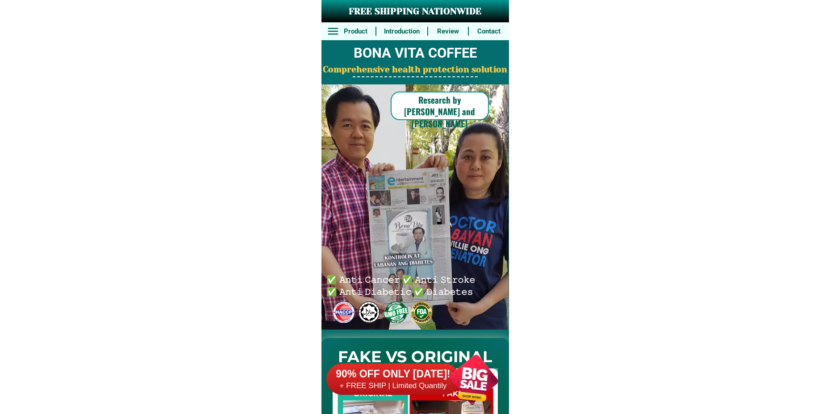  I want to click on h6: Introduction, so click(401, 31).